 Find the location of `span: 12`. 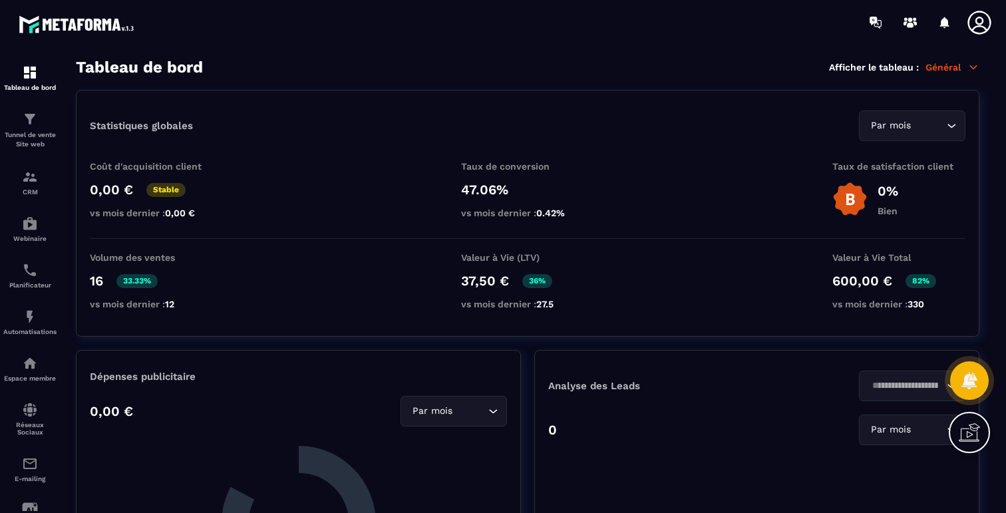

span: 12 is located at coordinates (170, 304).